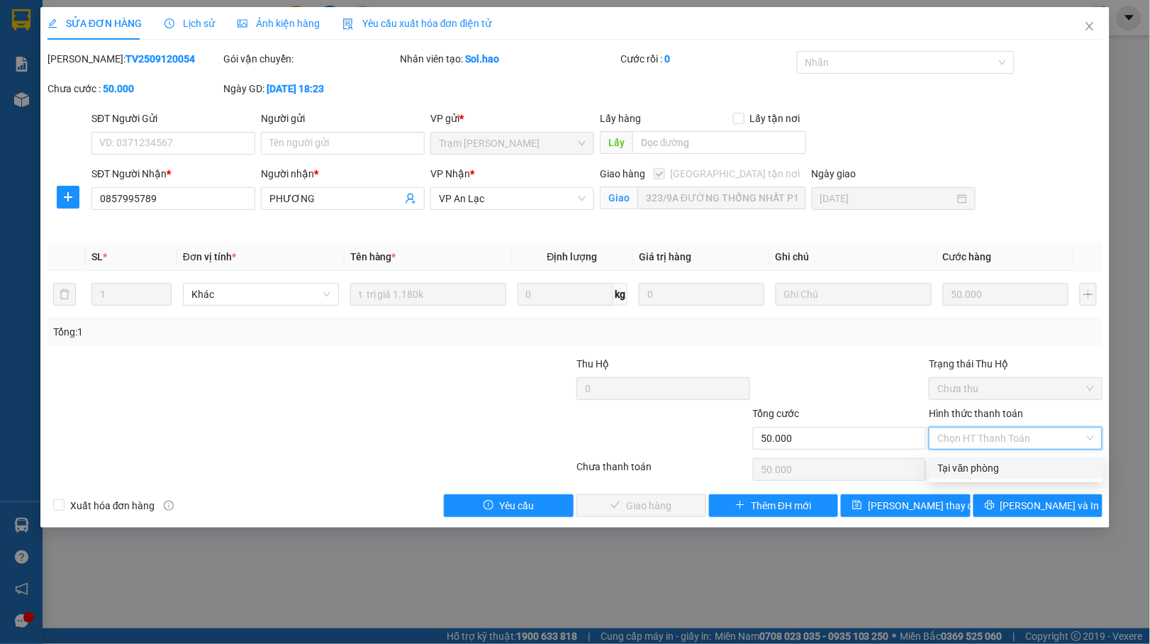  Describe the element at coordinates (160, 59) in the screenshot. I see `b: TV2509120054` at that location.